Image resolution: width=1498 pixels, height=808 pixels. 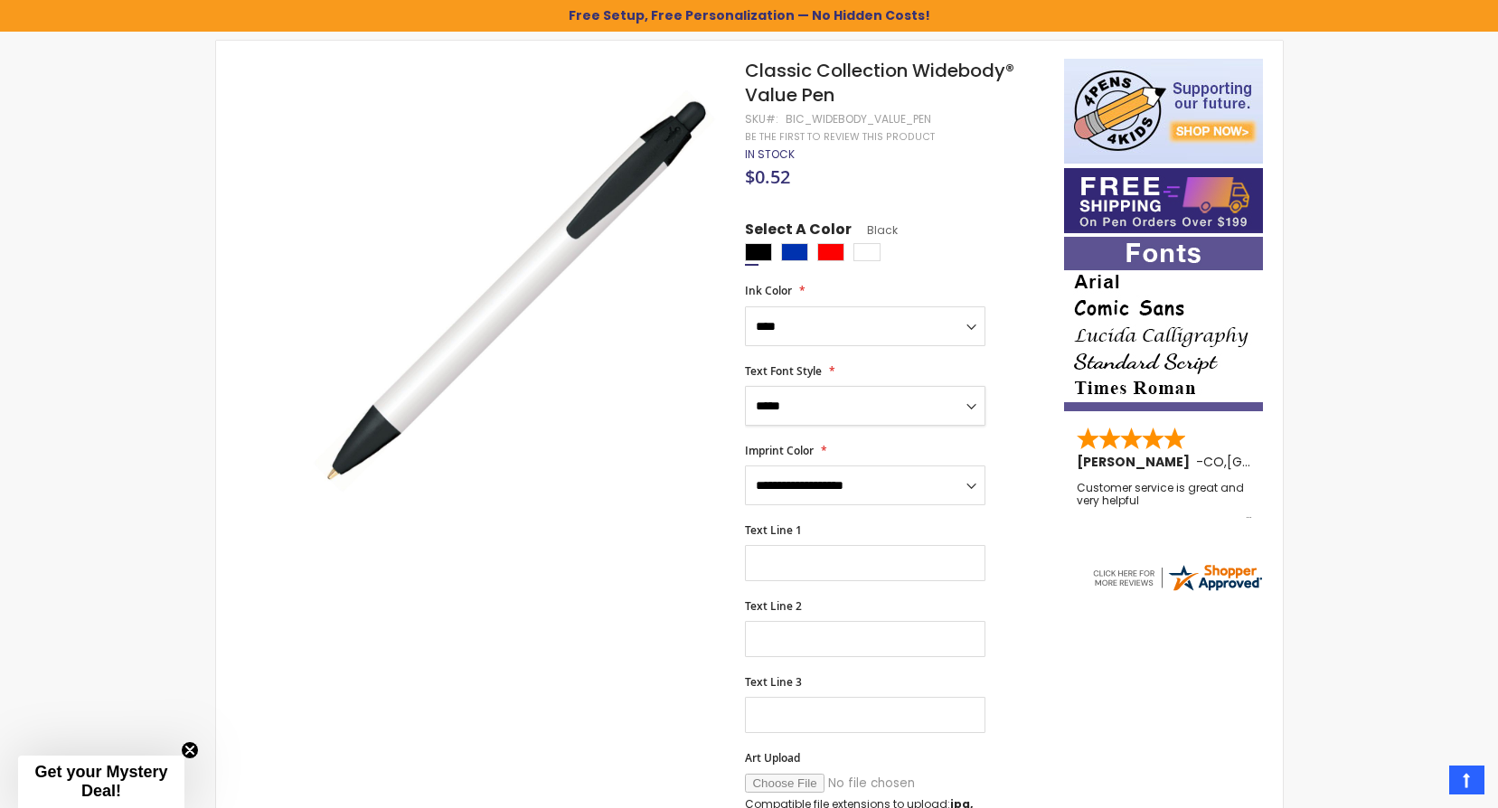 What do you see at coordinates (874, 230) in the screenshot?
I see `span: Black` at bounding box center [874, 230].